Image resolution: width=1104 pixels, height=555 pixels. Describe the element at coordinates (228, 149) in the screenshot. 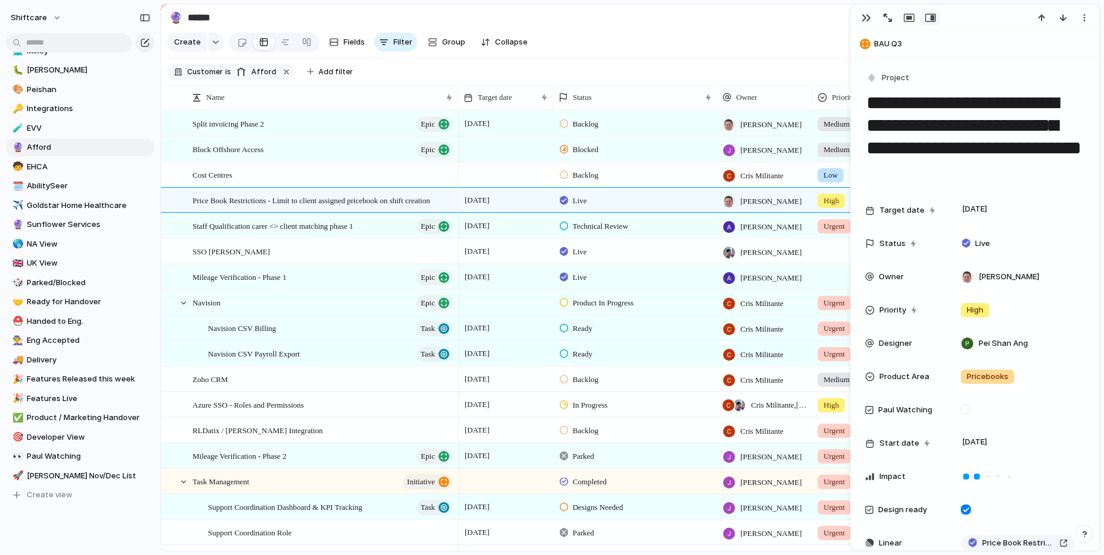

I see `span: Block Offshore Access` at that location.